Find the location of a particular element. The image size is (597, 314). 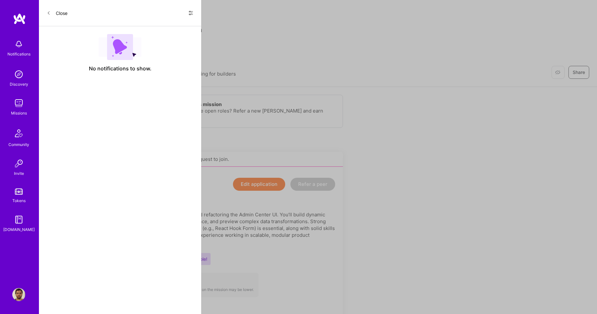

img: teamwork is located at coordinates (19, 103).